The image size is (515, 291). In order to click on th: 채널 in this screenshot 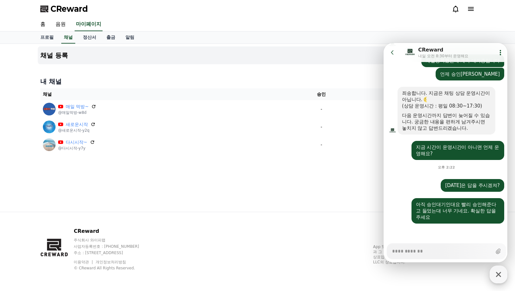, I will do `click(166, 94)`.